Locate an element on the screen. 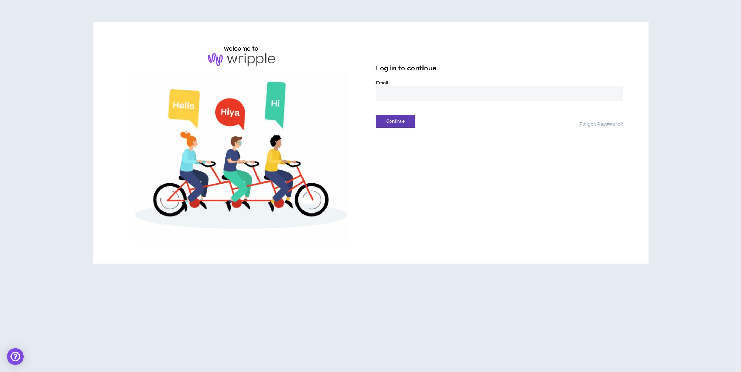 The height and width of the screenshot is (372, 741). button: Continue is located at coordinates (395, 121).